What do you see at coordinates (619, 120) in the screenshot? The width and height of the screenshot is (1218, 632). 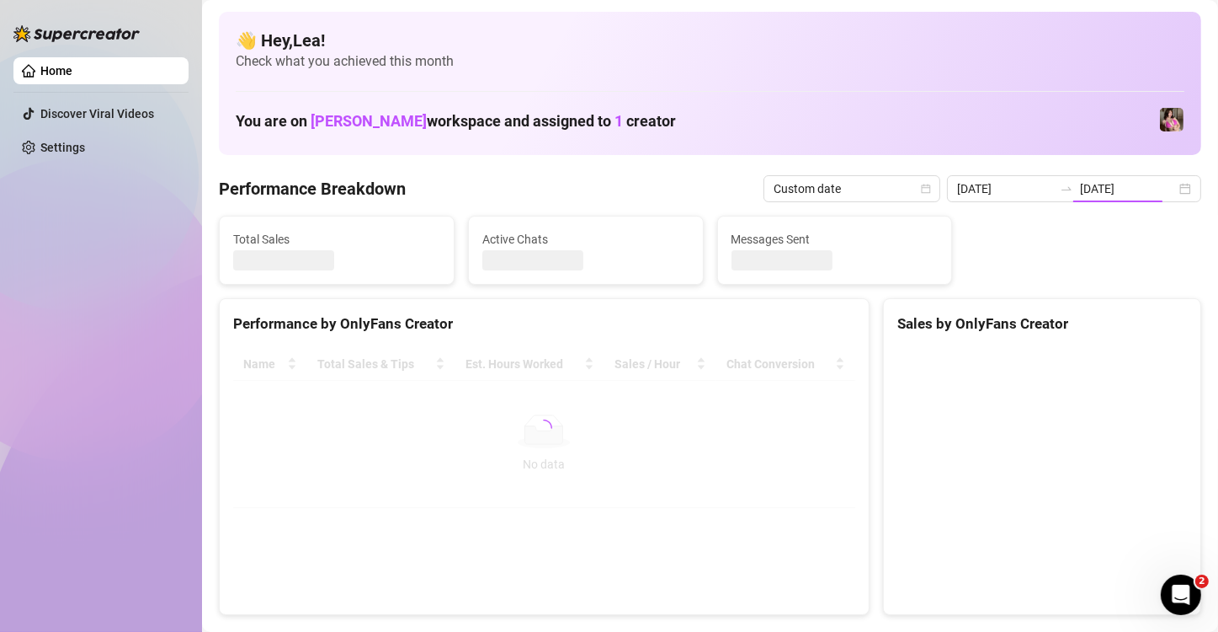 I see `span: 1` at bounding box center [619, 120].